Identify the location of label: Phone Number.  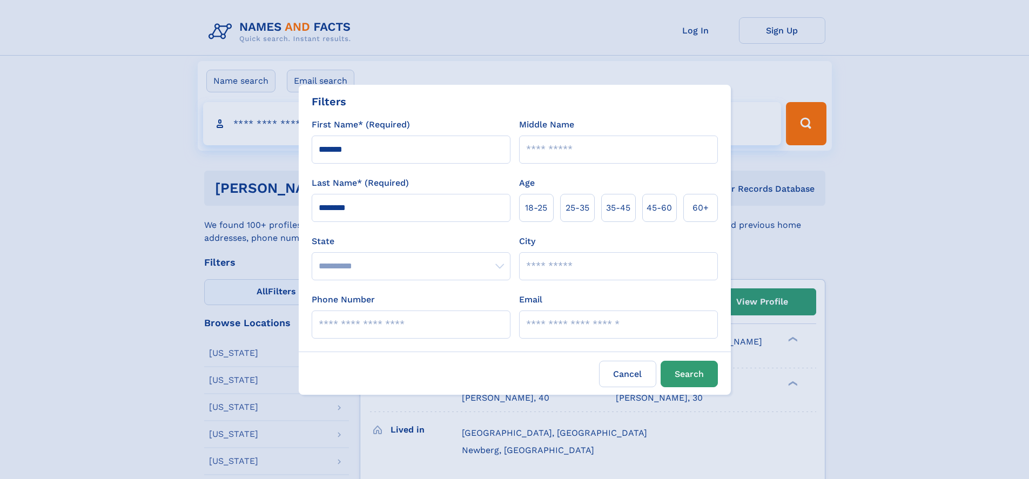
(343, 300).